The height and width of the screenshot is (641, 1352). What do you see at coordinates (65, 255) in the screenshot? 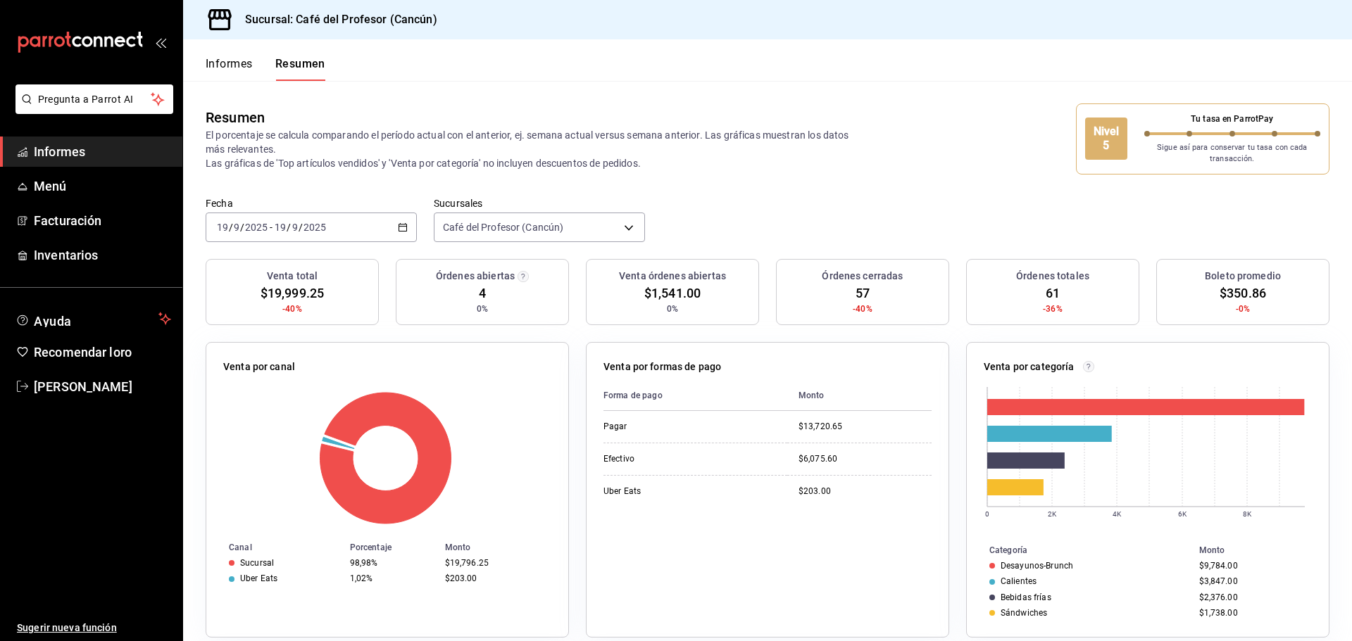
I see `font: Inventarios` at bounding box center [65, 255].